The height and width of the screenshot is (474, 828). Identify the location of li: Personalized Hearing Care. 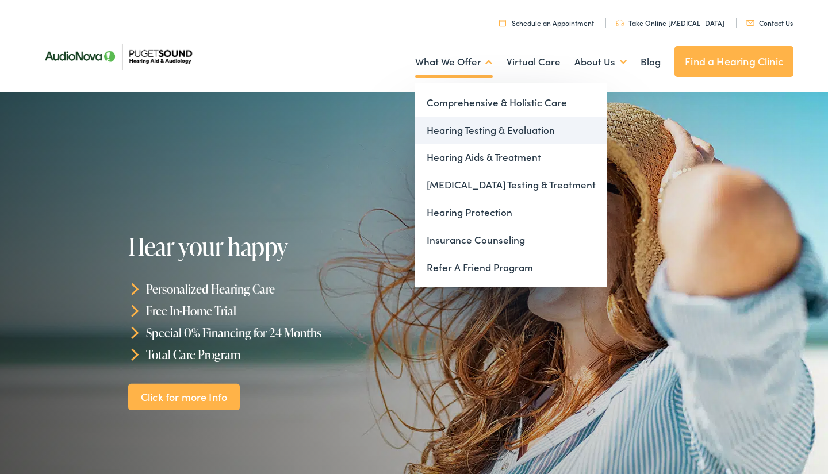
(273, 289).